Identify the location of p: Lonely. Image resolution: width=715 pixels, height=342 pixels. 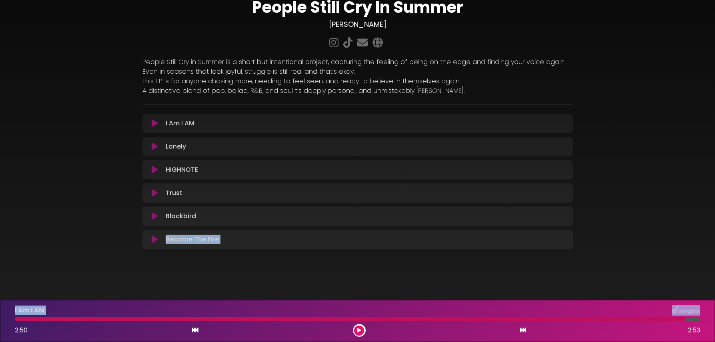
(176, 146).